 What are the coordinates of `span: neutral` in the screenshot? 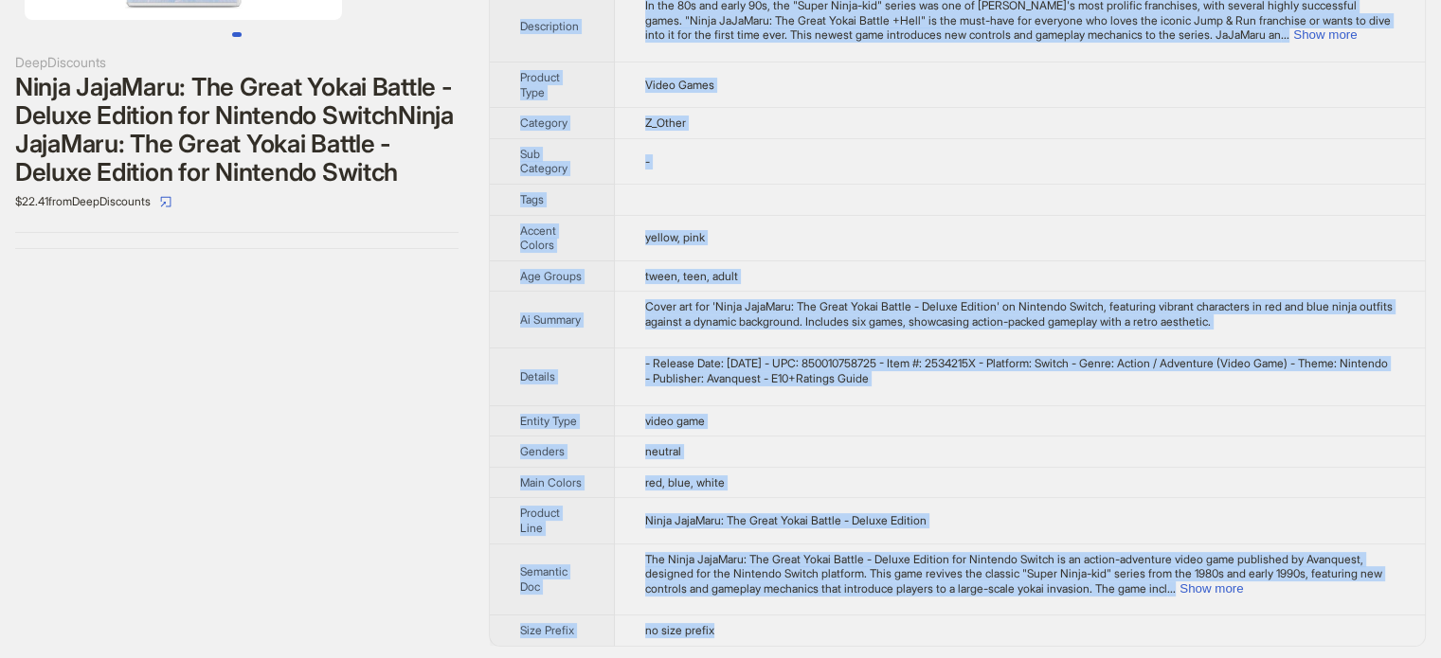 It's located at (663, 451).